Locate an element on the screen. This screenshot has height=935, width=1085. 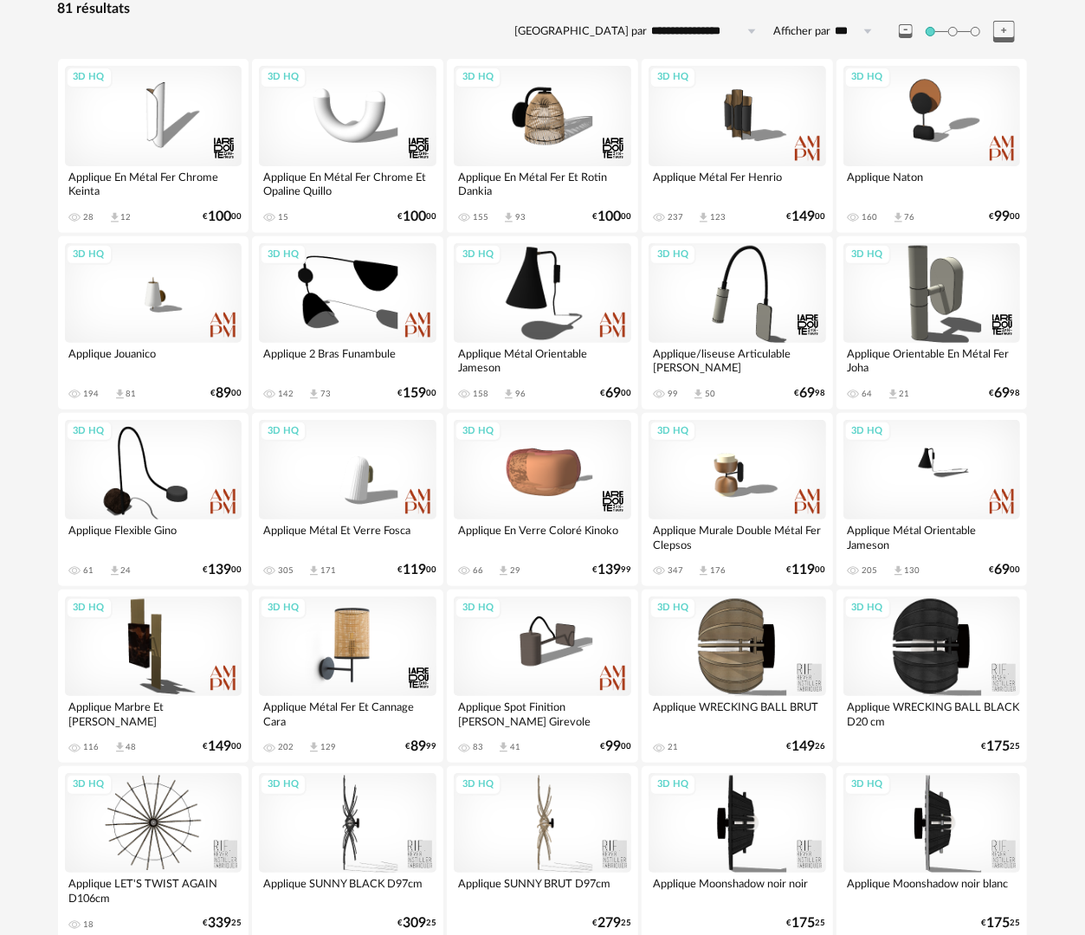
a: 3D HQ Applique Naton 160 Download icon 76 €9900 is located at coordinates (931, 145).